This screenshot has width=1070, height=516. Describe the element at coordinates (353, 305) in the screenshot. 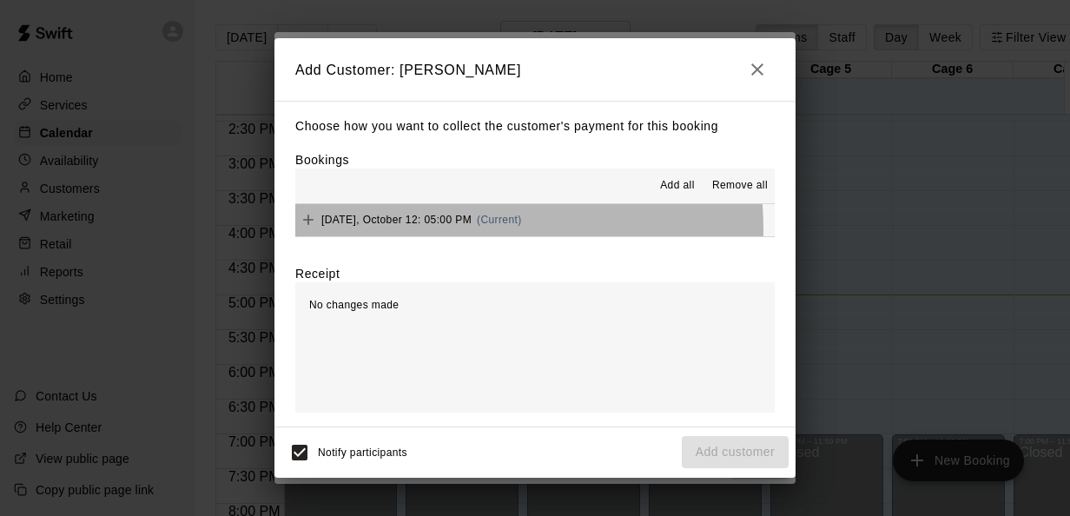

I see `span: No changes made` at that location.